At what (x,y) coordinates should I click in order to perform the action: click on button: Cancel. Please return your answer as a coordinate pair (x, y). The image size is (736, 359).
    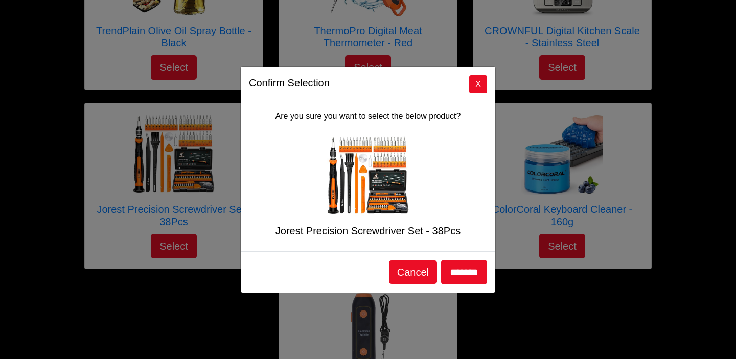
    Looking at the image, I should click on (413, 273).